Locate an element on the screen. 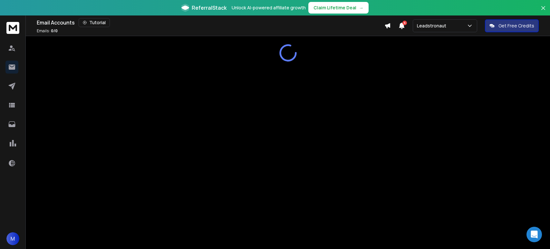 The image size is (550, 249). span: 6 is located at coordinates (404, 23).